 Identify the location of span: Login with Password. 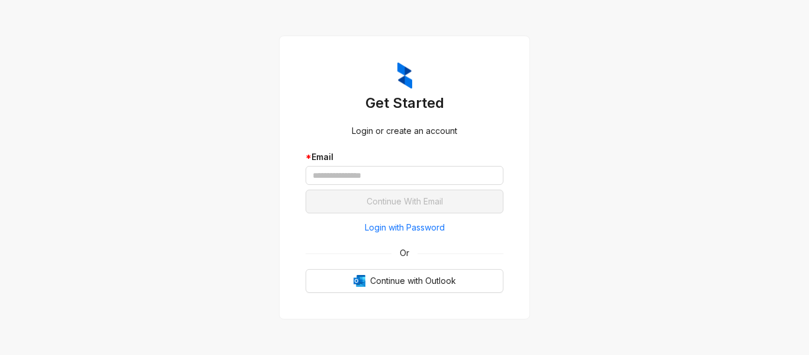
(404, 227).